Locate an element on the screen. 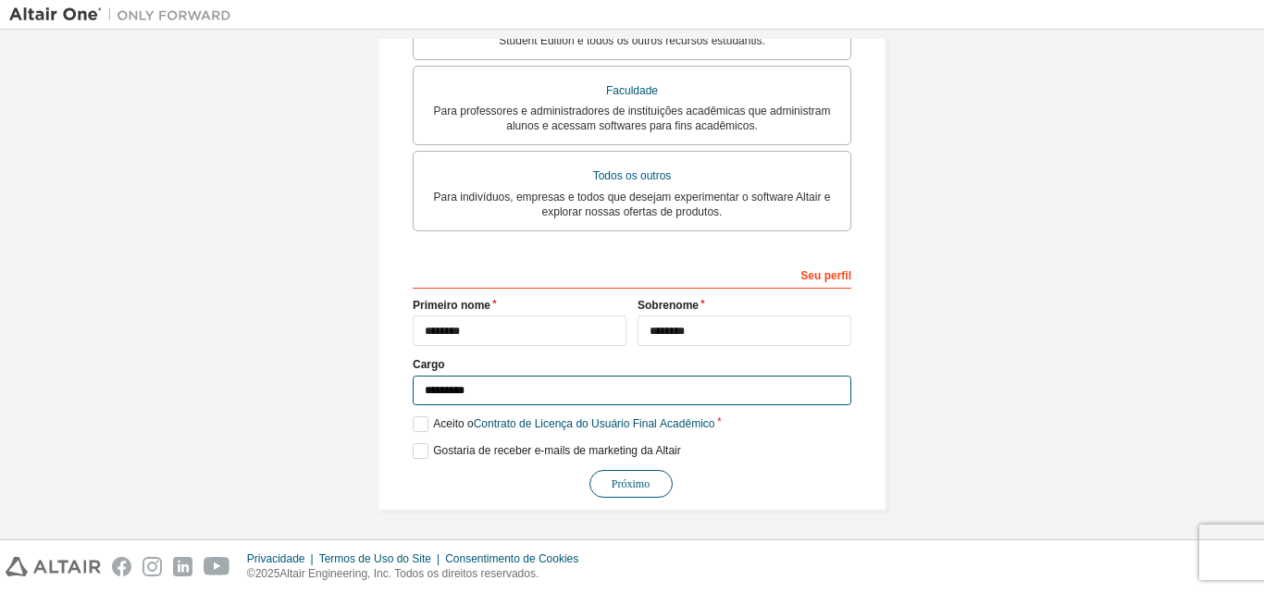 Image resolution: width=1264 pixels, height=593 pixels. font: Altair Engineering, Inc. Todos os direitos reservados. is located at coordinates (409, 574).